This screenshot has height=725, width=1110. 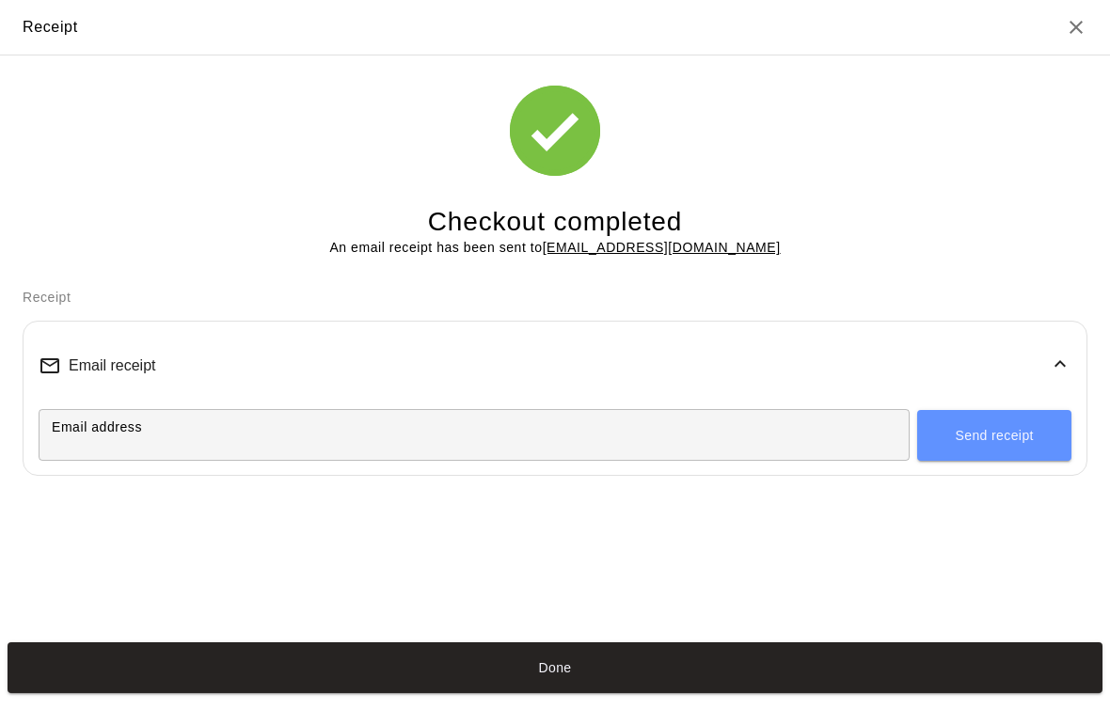 I want to click on p: An email receipt has been sent to, so click(x=554, y=247).